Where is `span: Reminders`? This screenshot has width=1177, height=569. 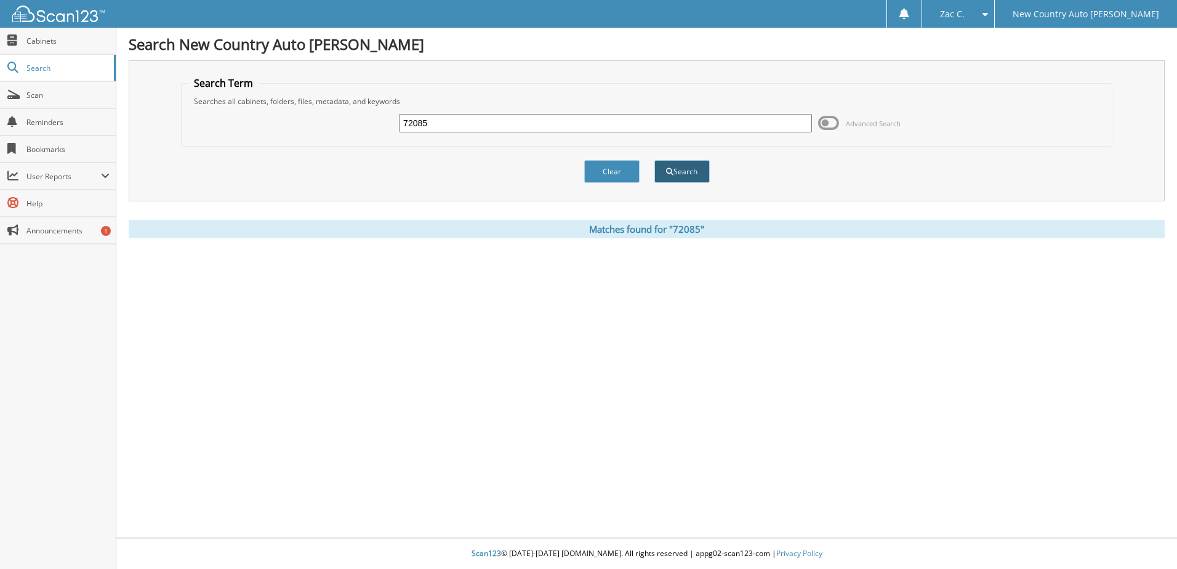 span: Reminders is located at coordinates (68, 122).